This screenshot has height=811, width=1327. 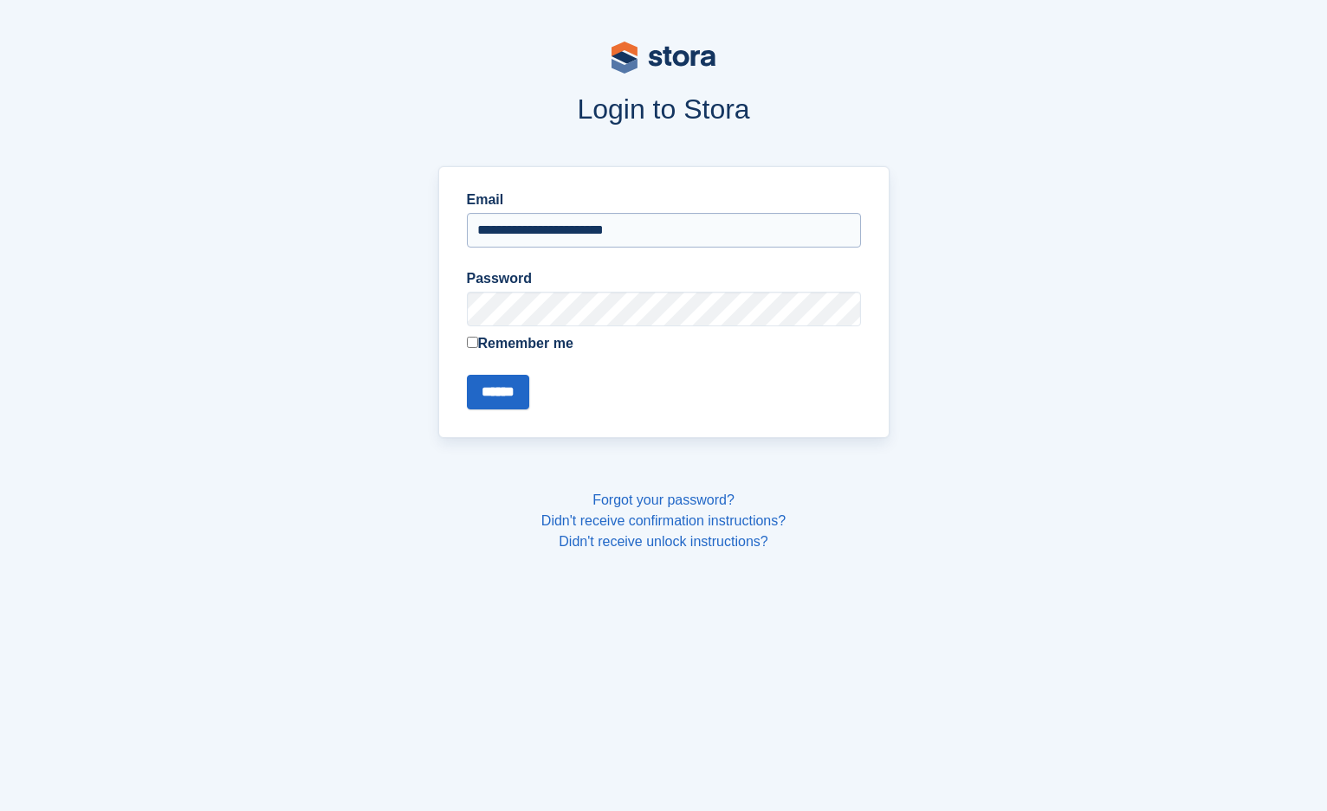 I want to click on h1: Login to Stora, so click(x=663, y=109).